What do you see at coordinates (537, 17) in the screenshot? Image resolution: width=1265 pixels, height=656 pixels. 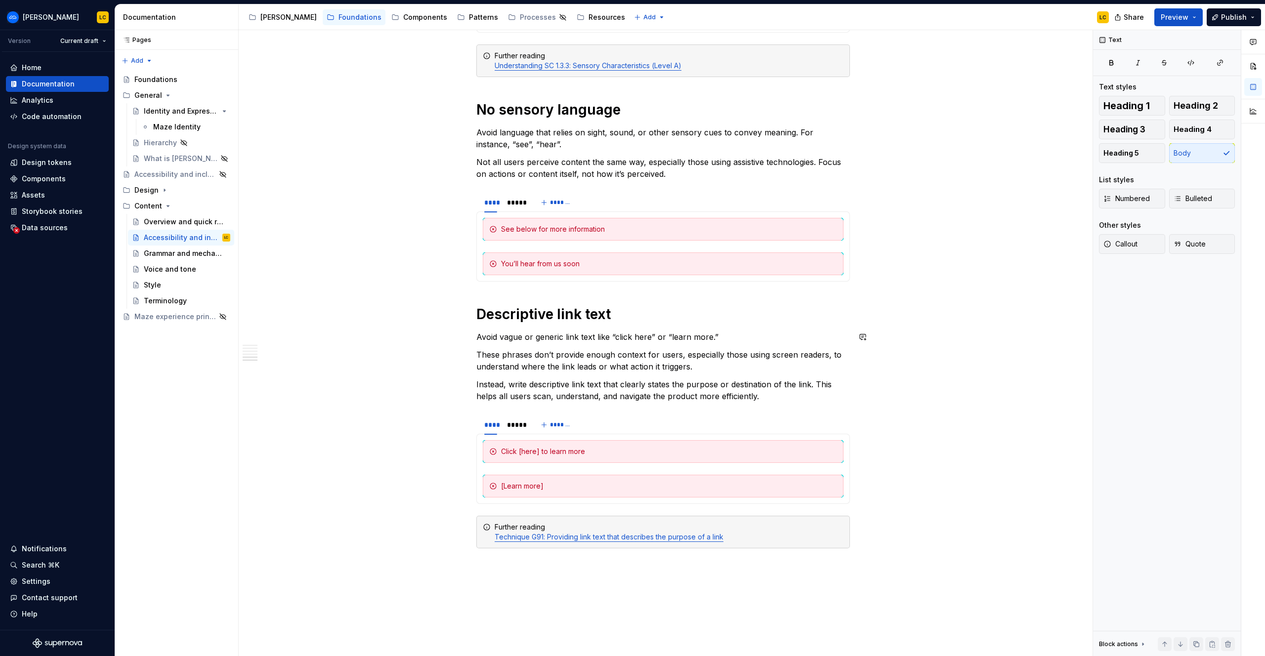 I see `div: Processes` at bounding box center [537, 17].